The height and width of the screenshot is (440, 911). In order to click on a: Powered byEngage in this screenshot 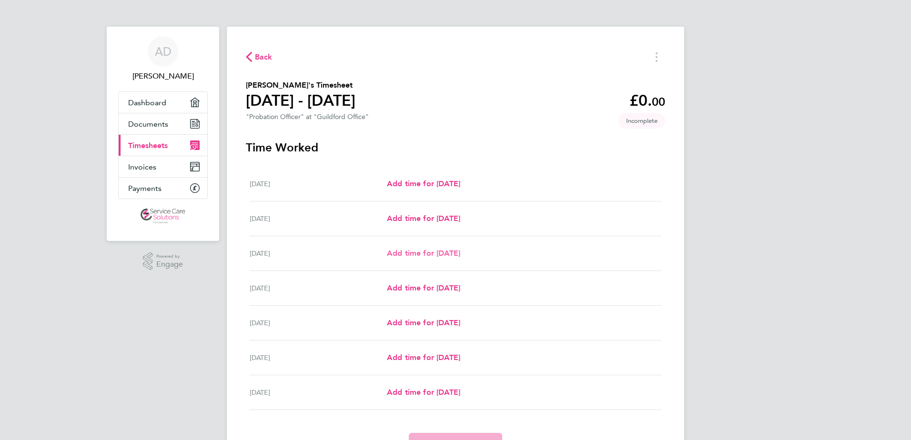, I will do `click(163, 262)`.